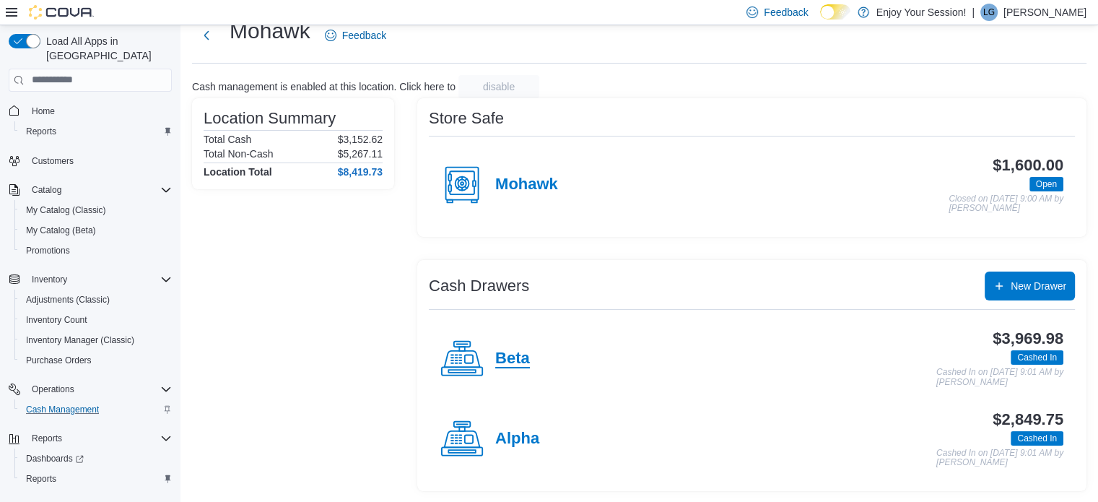 Image resolution: width=1098 pixels, height=502 pixels. I want to click on button: My Catalog (Classic), so click(96, 210).